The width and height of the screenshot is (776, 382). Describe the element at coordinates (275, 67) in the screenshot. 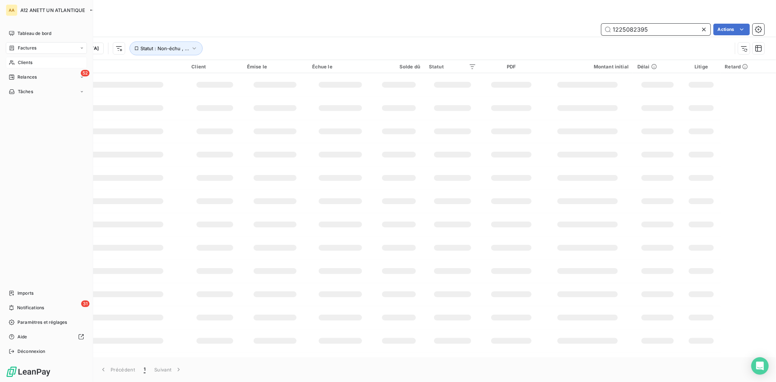

I see `div: Émise le` at that location.